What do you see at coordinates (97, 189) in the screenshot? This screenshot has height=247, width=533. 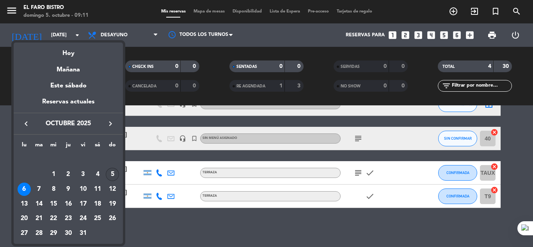 I see `div: 11` at bounding box center [97, 189].